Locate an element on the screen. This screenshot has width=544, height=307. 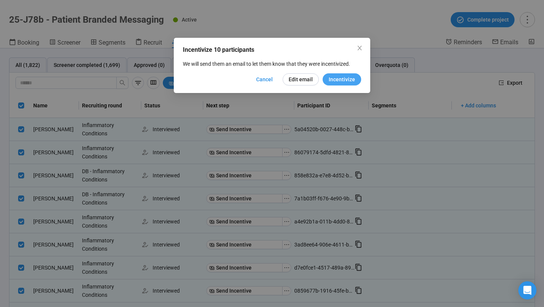
span: close is located at coordinates (359, 48).